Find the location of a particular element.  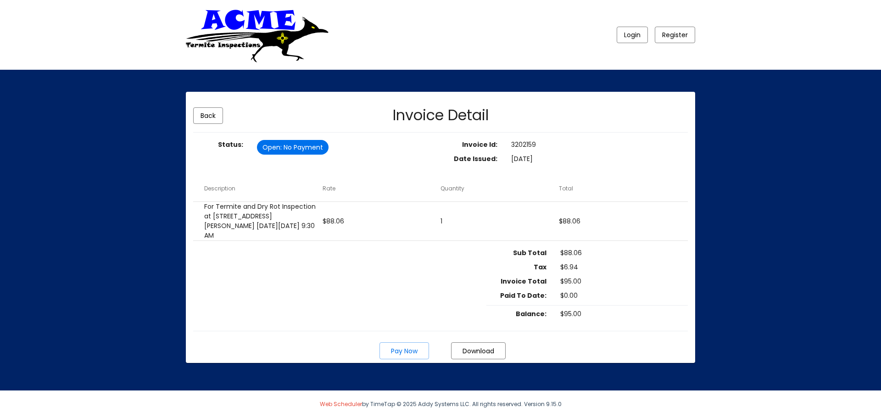

strong: Tax is located at coordinates (540, 267).